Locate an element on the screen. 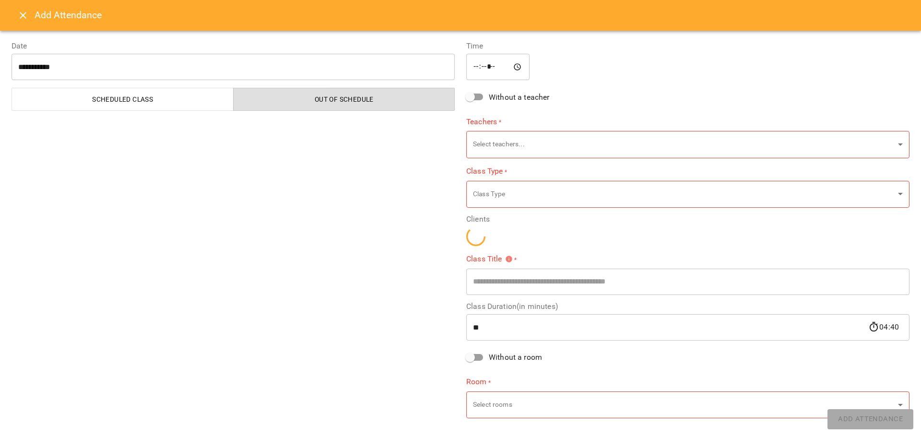 The image size is (921, 437). p: Select rooms is located at coordinates (684, 405).